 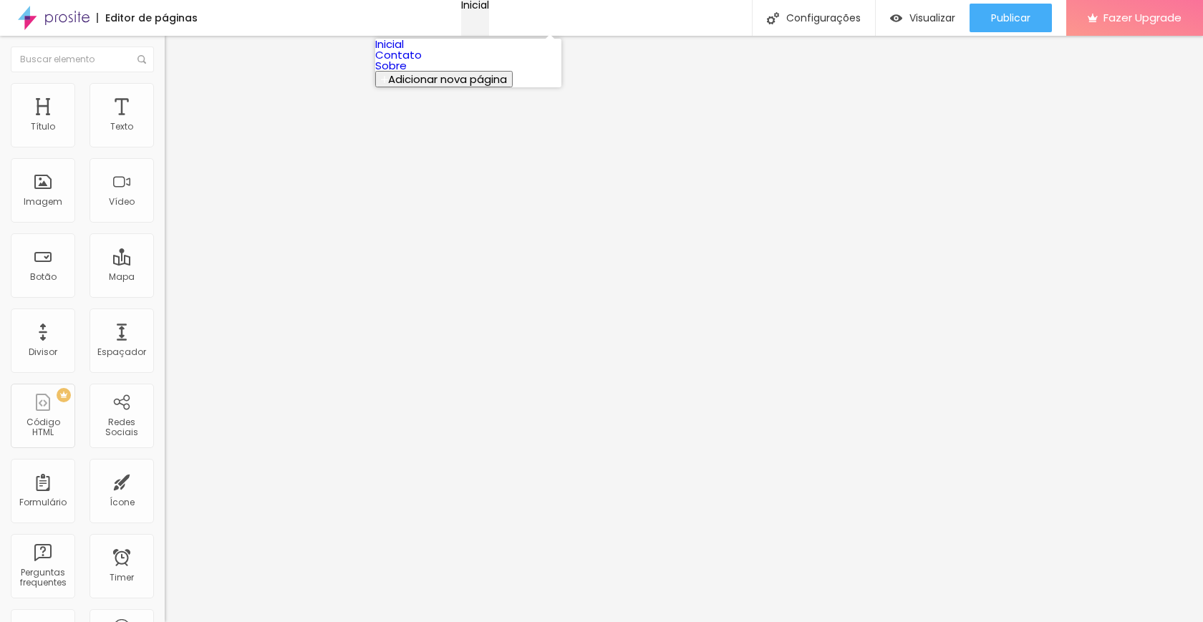 I want to click on a: Inicial, so click(x=389, y=44).